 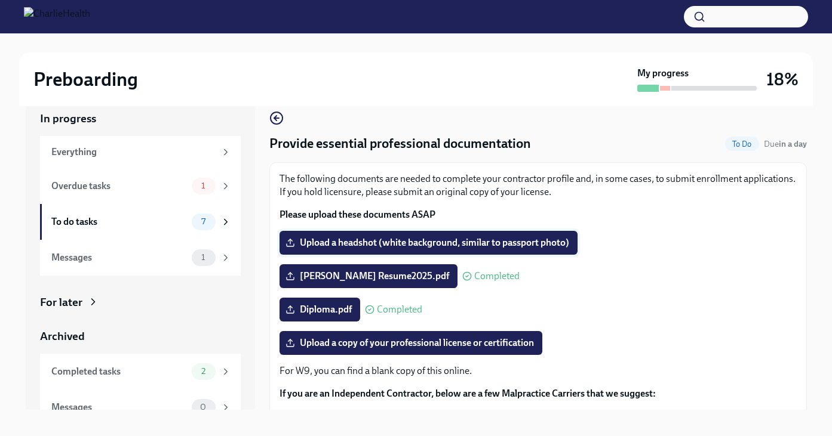 I want to click on span: 0, so click(x=203, y=407).